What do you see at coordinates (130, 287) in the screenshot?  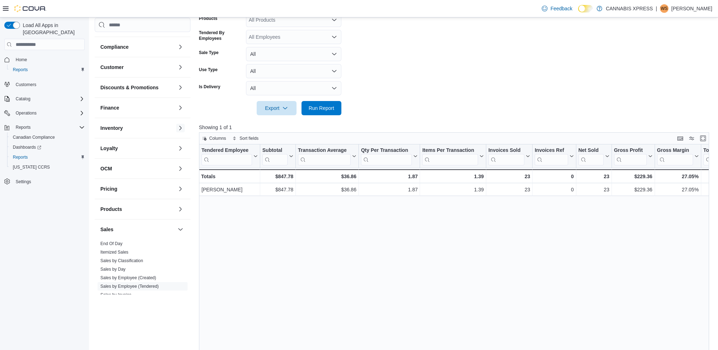 I see `a: Sales by Employee (Tendered)` at bounding box center [130, 287].